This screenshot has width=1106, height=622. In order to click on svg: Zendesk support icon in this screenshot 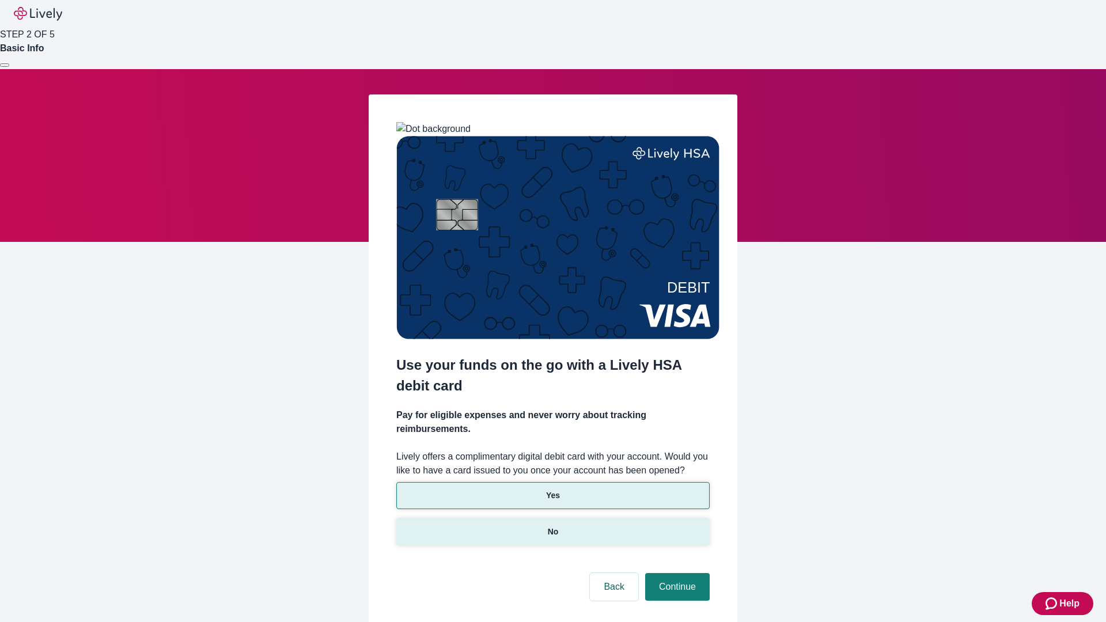, I will do `click(1052, 604)`.